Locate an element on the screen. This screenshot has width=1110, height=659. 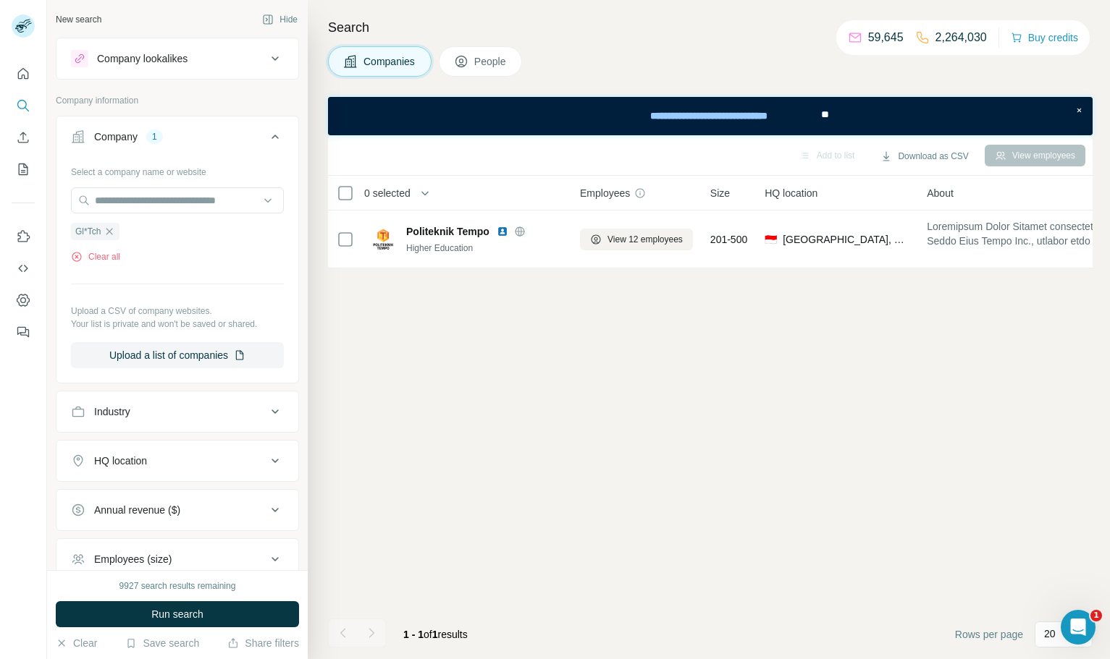
button: Company lookalikes is located at coordinates (177, 59).